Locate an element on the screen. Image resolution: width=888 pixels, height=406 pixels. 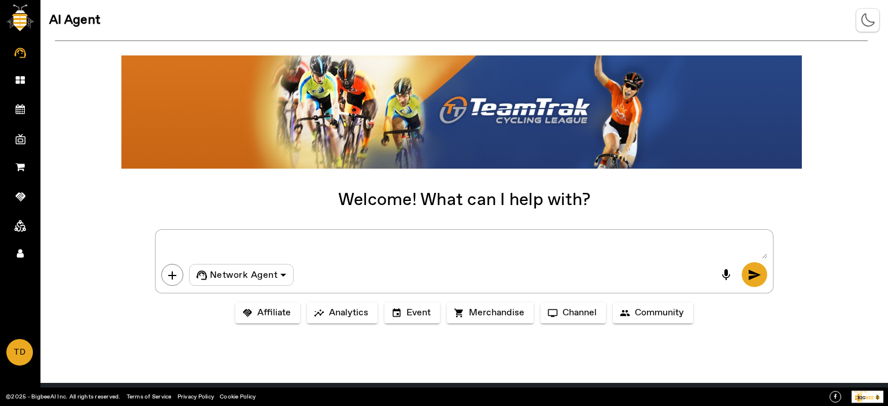
div: Welcome! What can I help with? is located at coordinates (464, 201).